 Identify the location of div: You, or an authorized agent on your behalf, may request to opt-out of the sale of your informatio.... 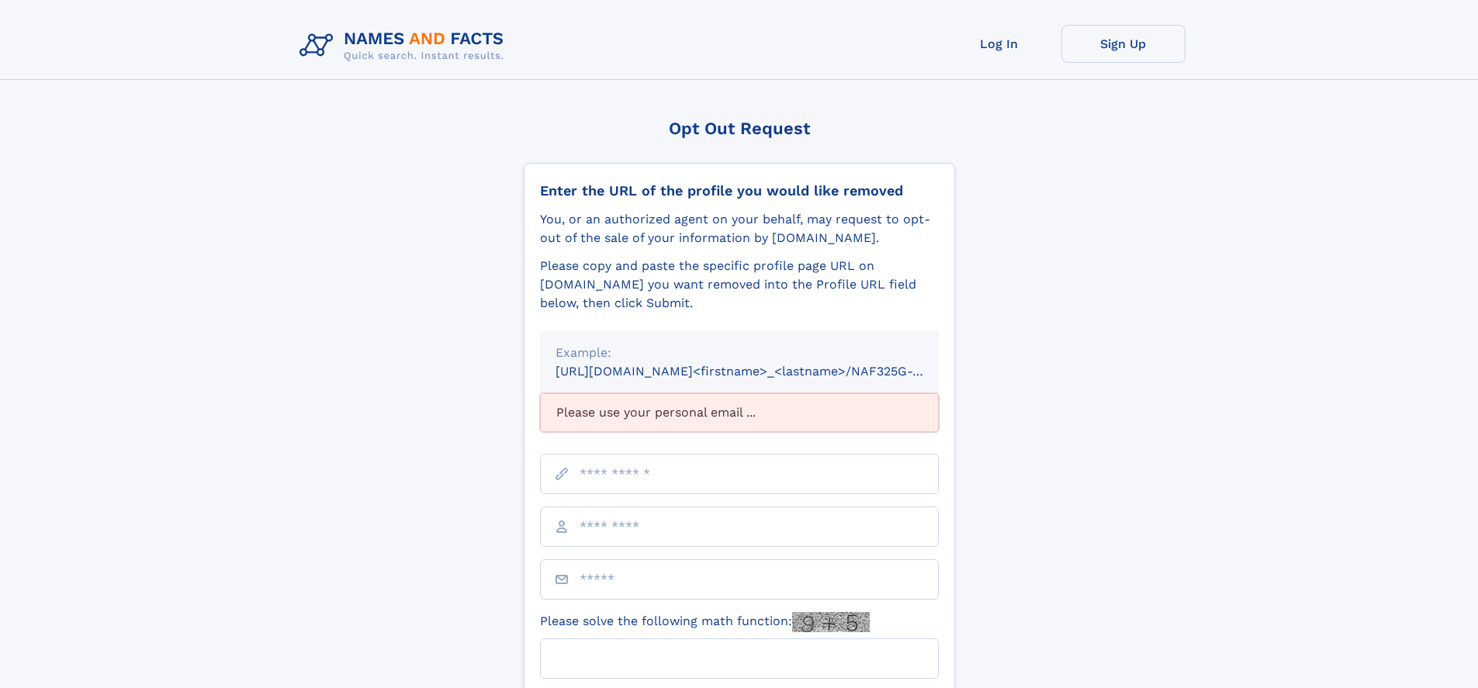
(739, 229).